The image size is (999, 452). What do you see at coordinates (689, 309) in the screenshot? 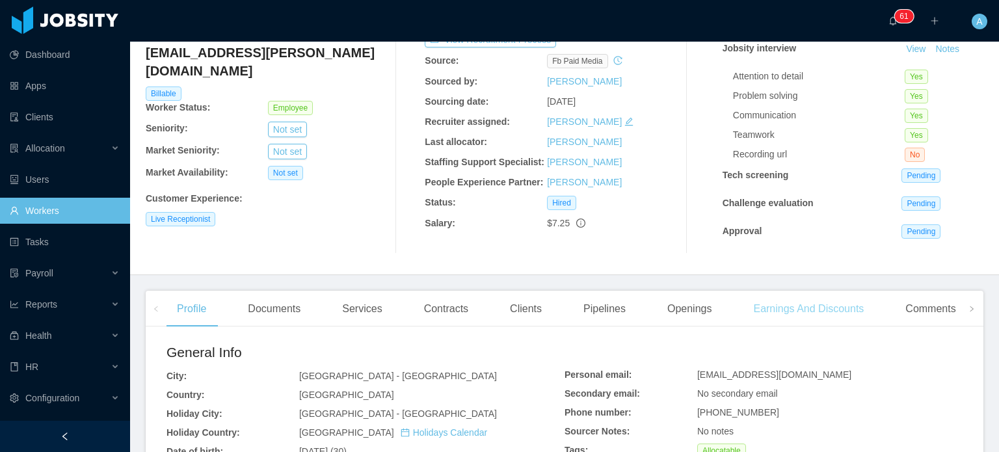
I see `div: Openings` at bounding box center [689, 309].